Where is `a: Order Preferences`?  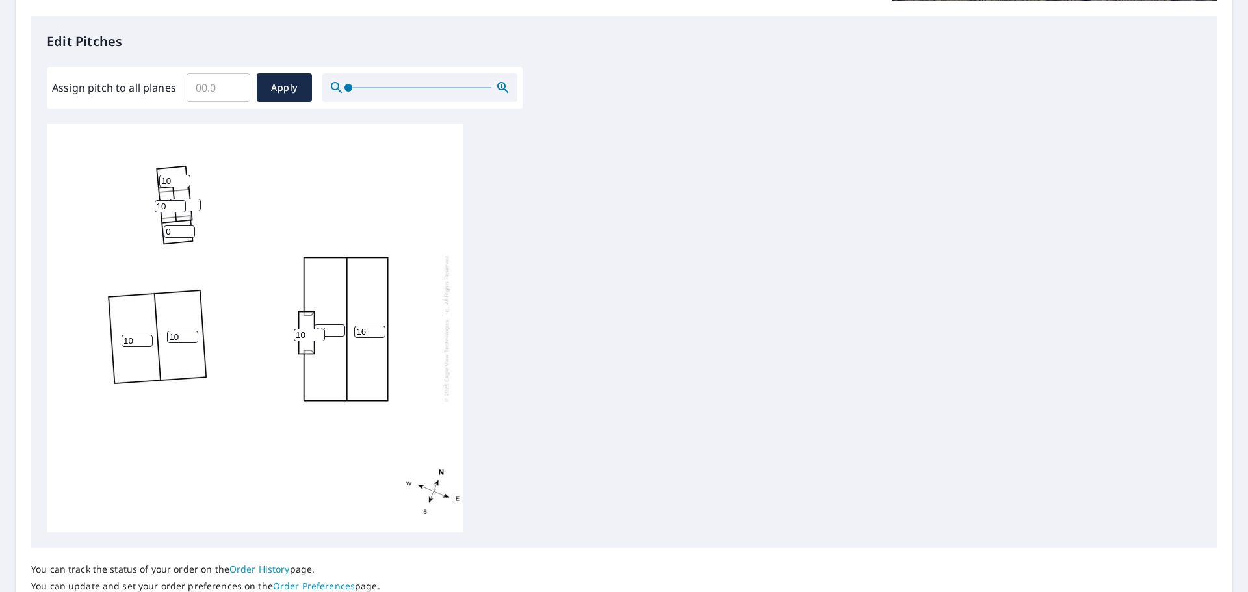
a: Order Preferences is located at coordinates (314, 586).